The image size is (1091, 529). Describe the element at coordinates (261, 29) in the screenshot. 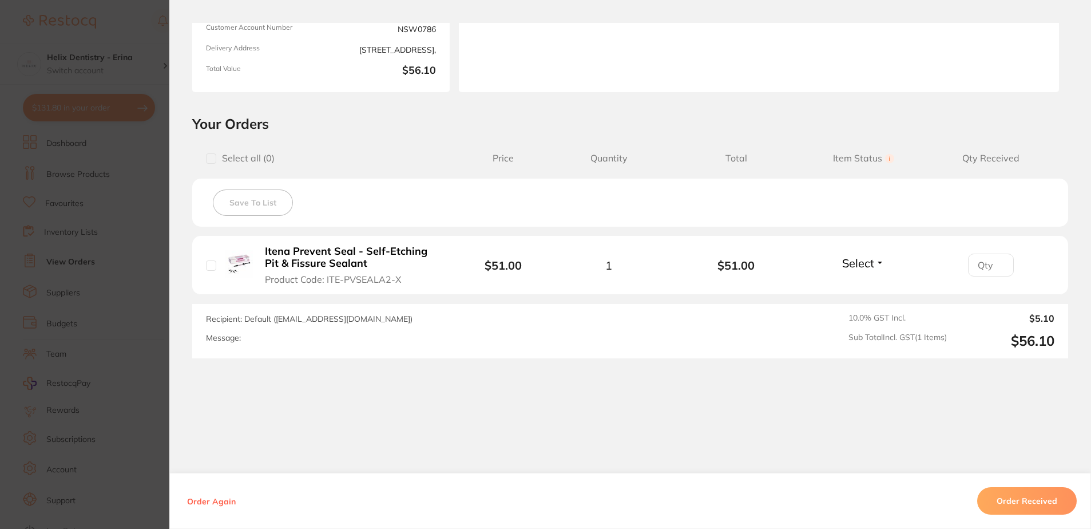

I see `span: Customer Account Number` at that location.